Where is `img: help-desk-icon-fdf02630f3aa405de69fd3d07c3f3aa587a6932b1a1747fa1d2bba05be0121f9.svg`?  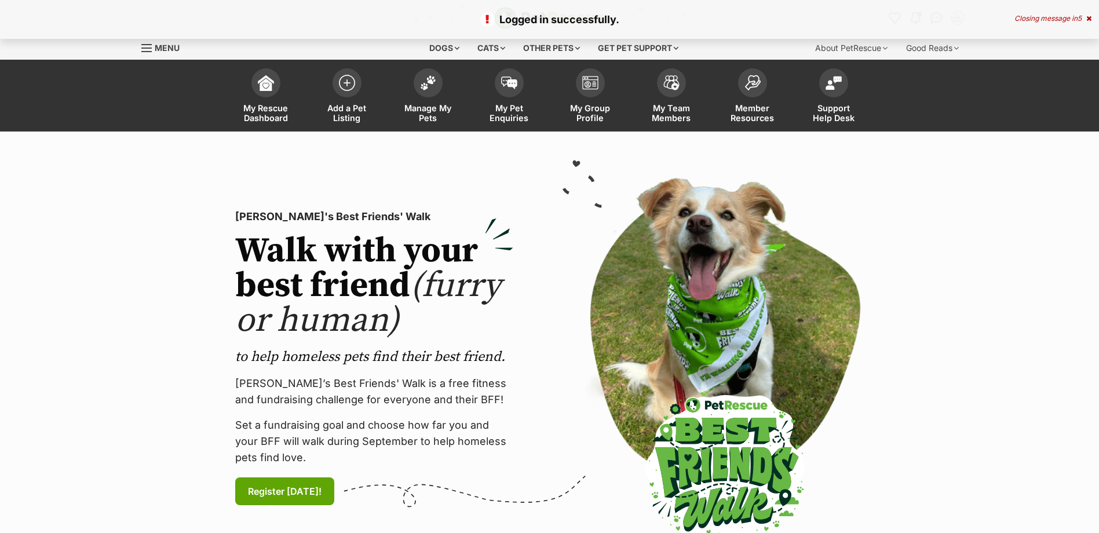 img: help-desk-icon-fdf02630f3aa405de69fd3d07c3f3aa587a6932b1a1747fa1d2bba05be0121f9.svg is located at coordinates (834, 83).